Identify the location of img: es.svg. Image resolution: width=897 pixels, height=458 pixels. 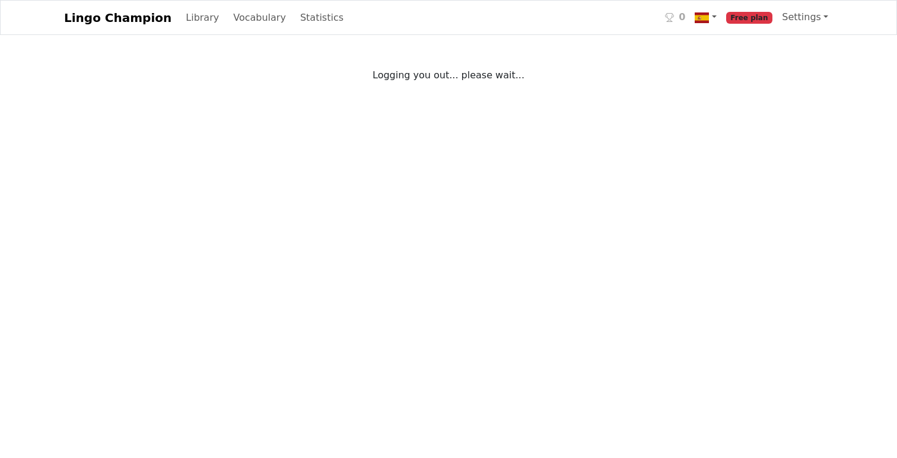
(701, 18).